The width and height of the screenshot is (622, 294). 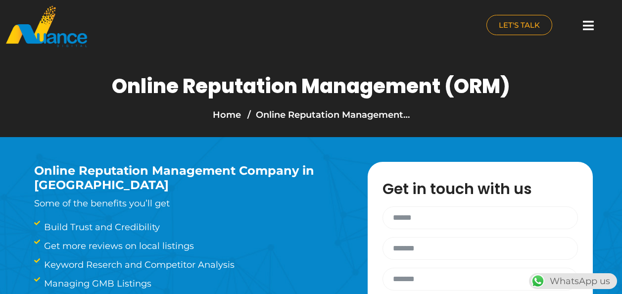 What do you see at coordinates (47, 26) in the screenshot?
I see `img: nuance-qatar_logo` at bounding box center [47, 26].